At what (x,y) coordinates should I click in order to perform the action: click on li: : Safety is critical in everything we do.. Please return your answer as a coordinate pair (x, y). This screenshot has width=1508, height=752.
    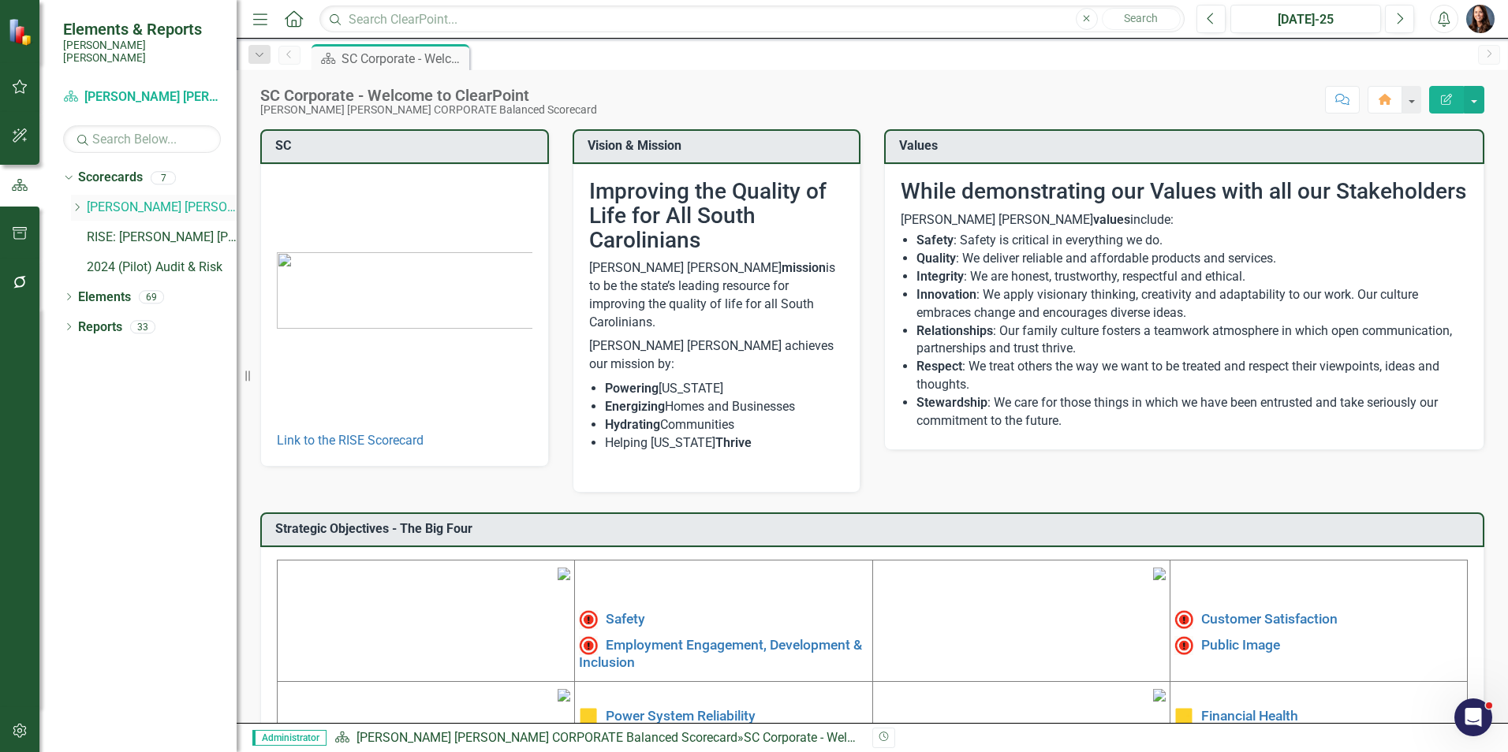
    Looking at the image, I should click on (1191, 240).